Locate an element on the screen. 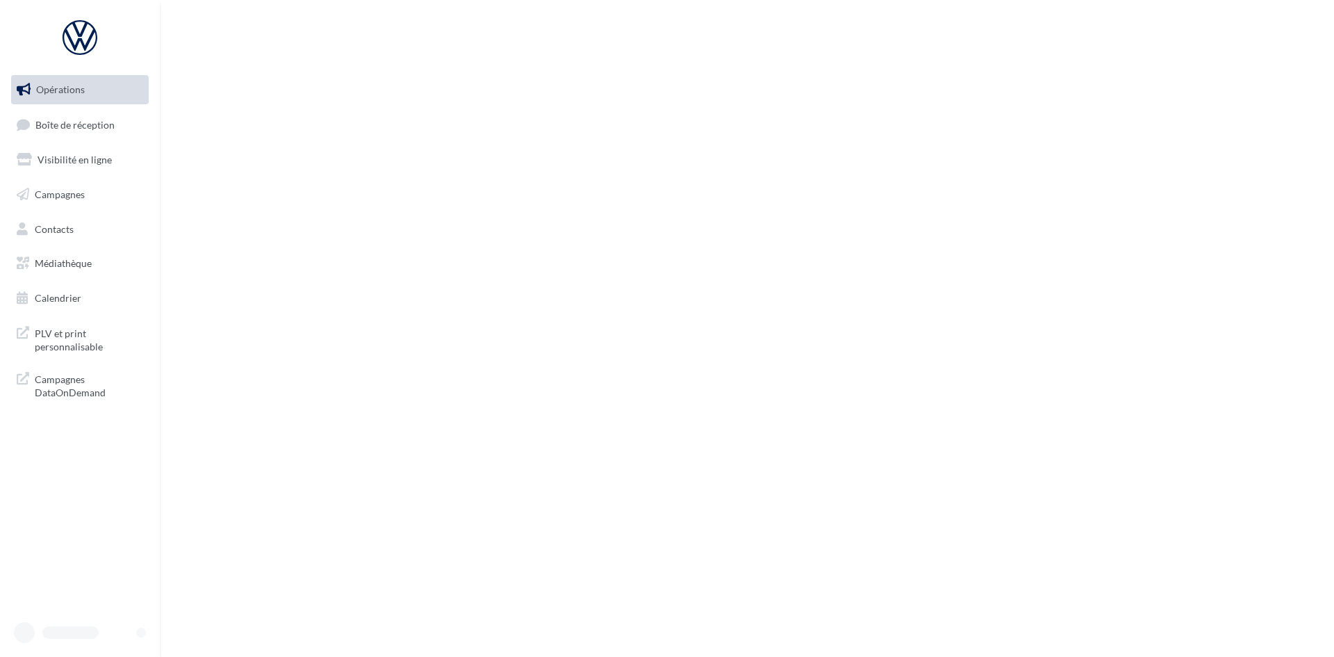  a: Campagnes DataOnDemand is located at coordinates (80, 384).